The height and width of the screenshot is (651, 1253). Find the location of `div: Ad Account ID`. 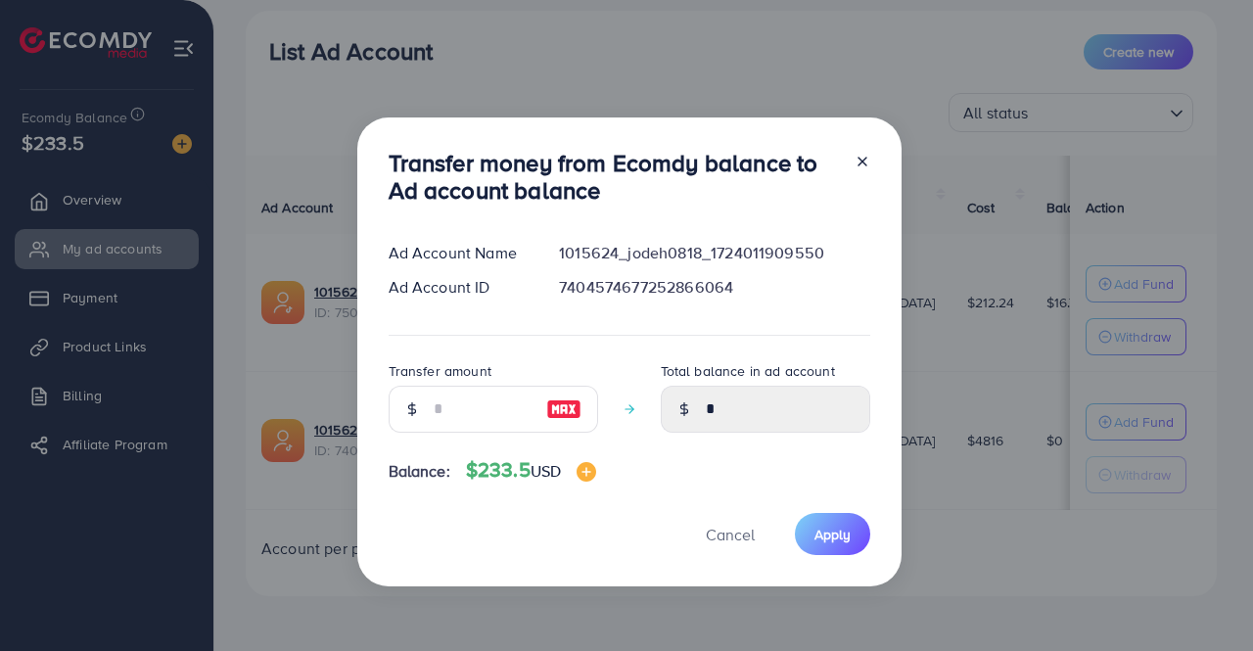

div: Ad Account ID is located at coordinates (458, 287).